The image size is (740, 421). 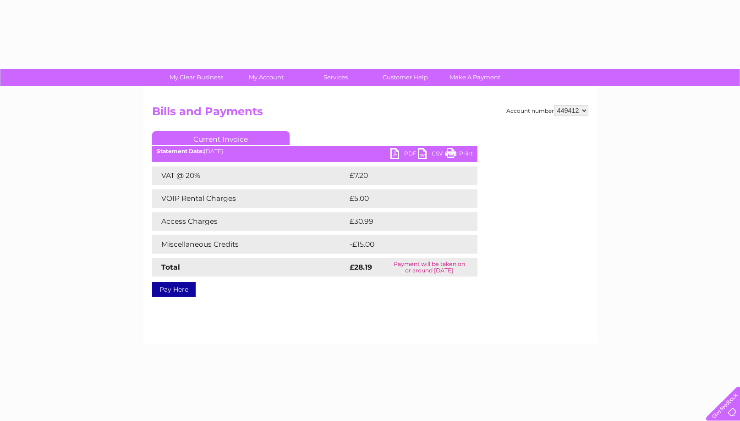 What do you see at coordinates (171, 267) in the screenshot?
I see `strong: Total` at bounding box center [171, 267].